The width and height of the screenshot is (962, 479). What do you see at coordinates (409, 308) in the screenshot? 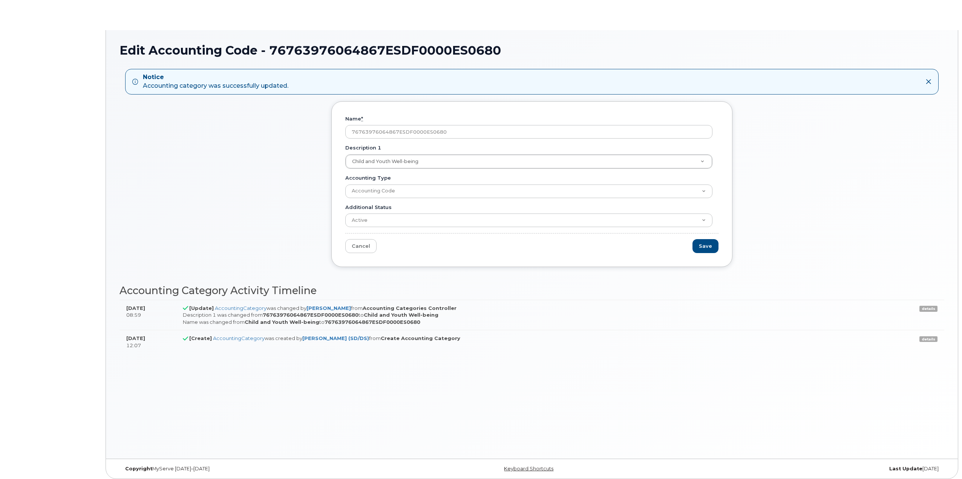
I see `strong: Accounting Categories Controller` at bounding box center [409, 308].